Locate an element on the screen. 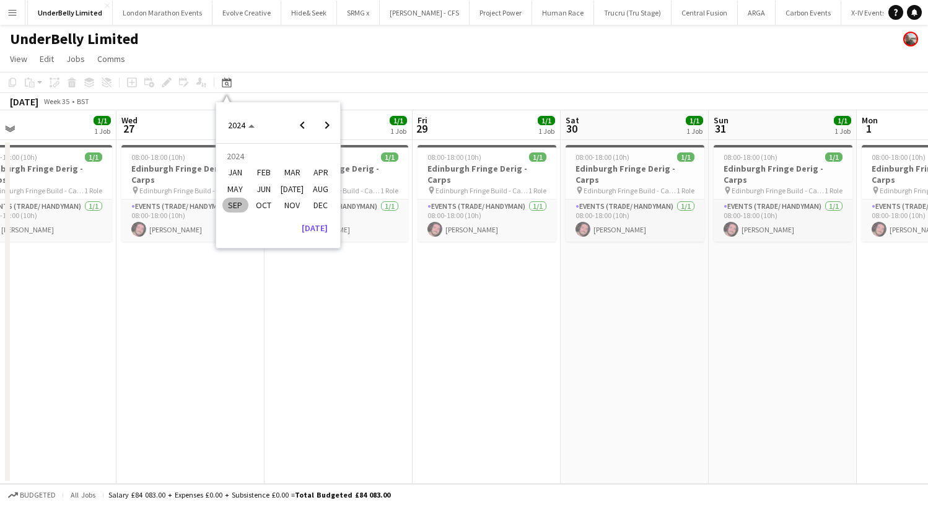 Image resolution: width=928 pixels, height=505 pixels. button: ARGA is located at coordinates (756, 12).